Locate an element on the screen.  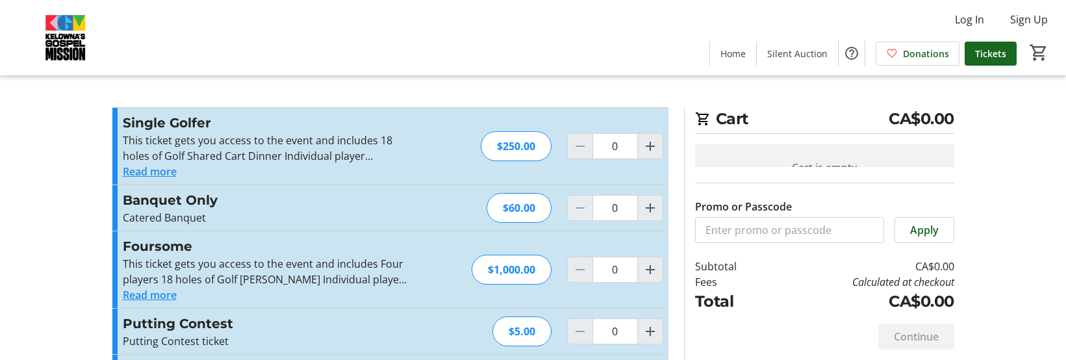
td: Calculated at checkout is located at coordinates (861, 282).